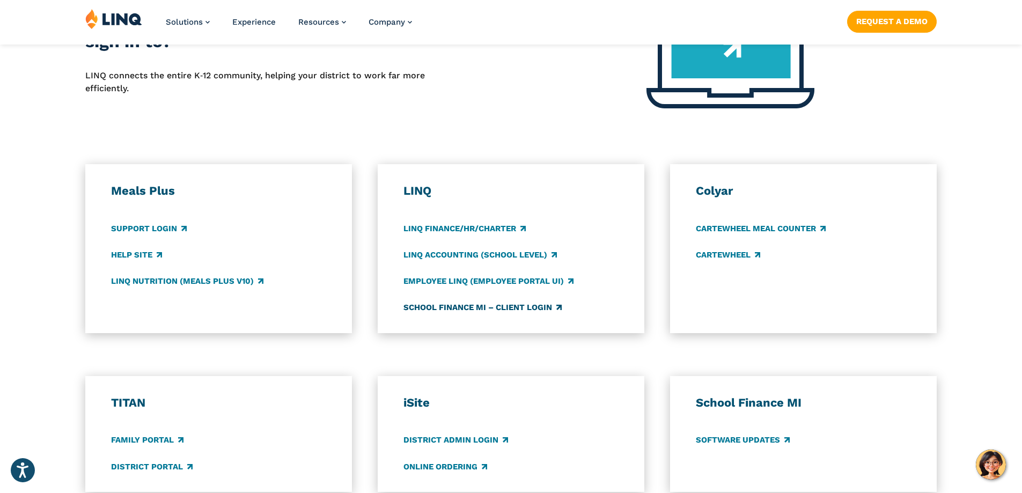 The height and width of the screenshot is (493, 1022). What do you see at coordinates (254, 22) in the screenshot?
I see `span: Experience` at bounding box center [254, 22].